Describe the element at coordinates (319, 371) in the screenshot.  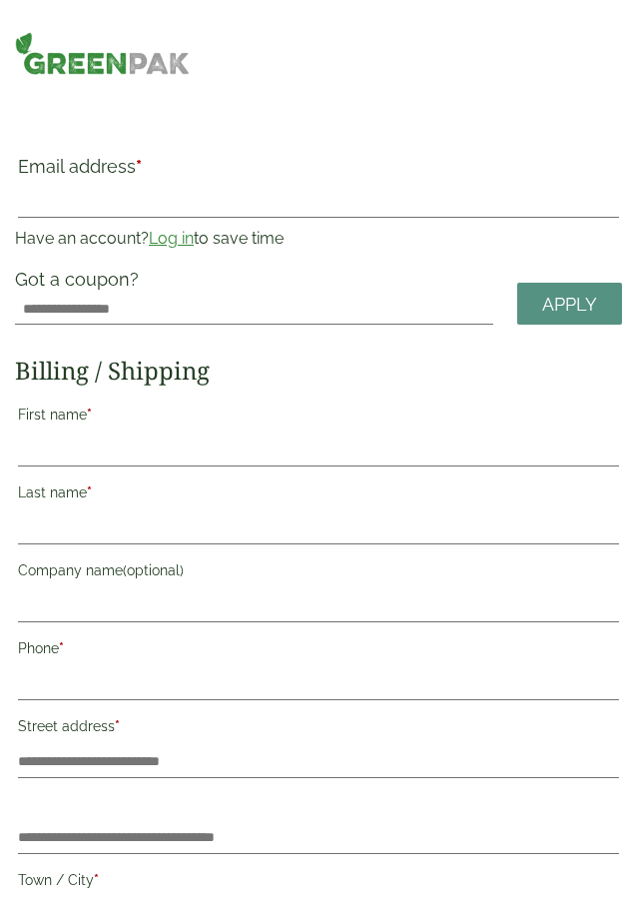
I see `h2: Billing / Shipping` at that location.